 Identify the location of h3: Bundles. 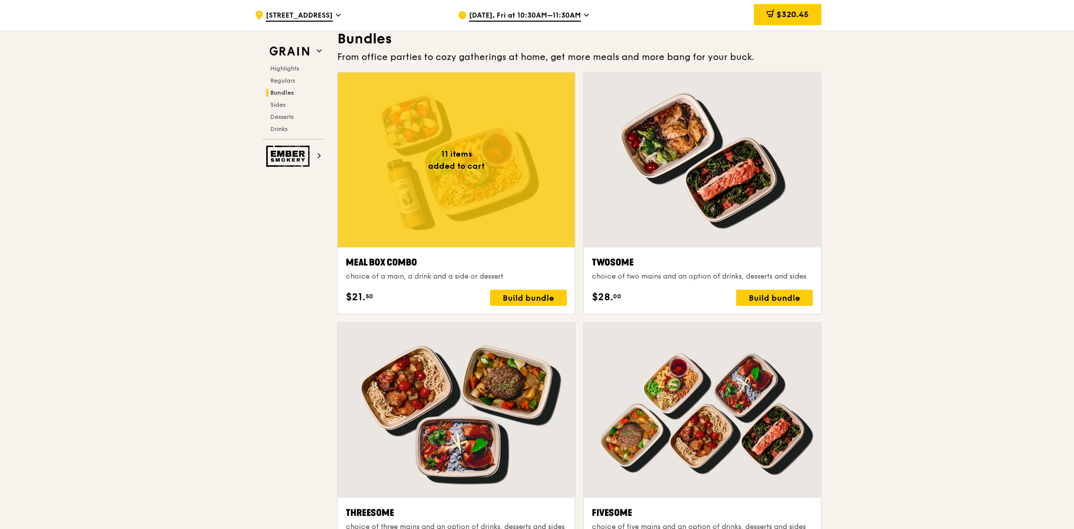
(579, 39).